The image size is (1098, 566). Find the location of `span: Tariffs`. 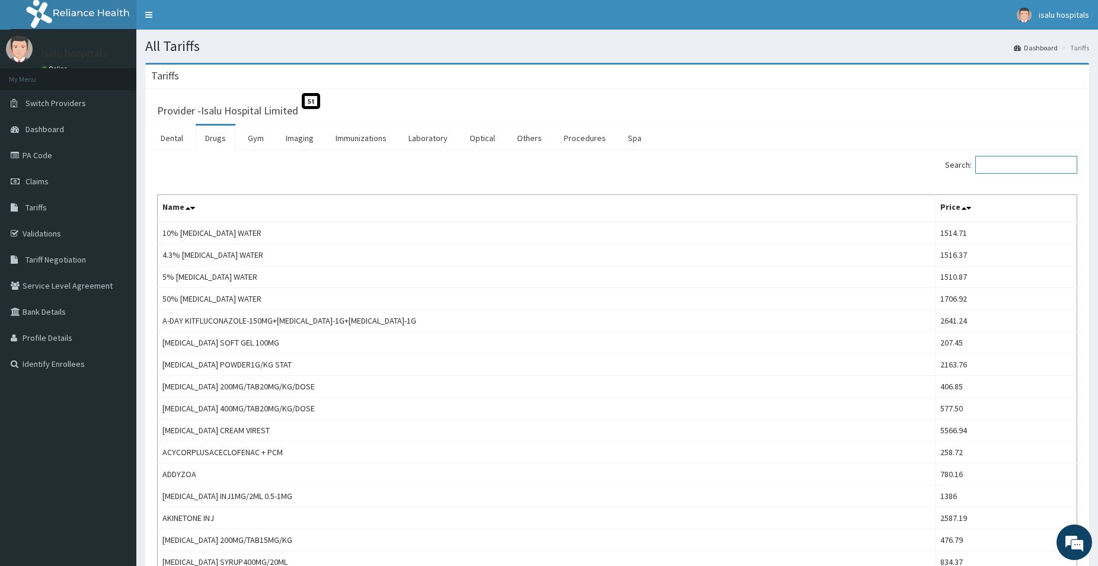

span: Tariffs is located at coordinates (36, 207).